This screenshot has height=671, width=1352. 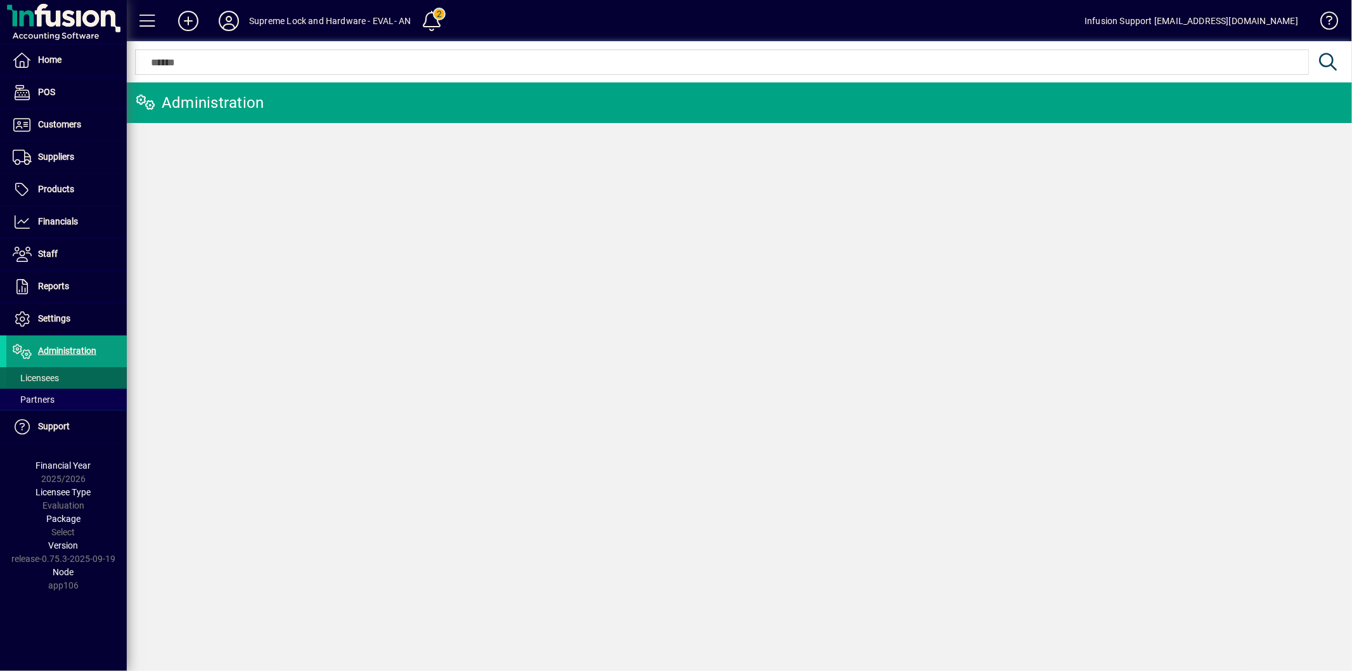 What do you see at coordinates (63, 519) in the screenshot?
I see `span: Package` at bounding box center [63, 519].